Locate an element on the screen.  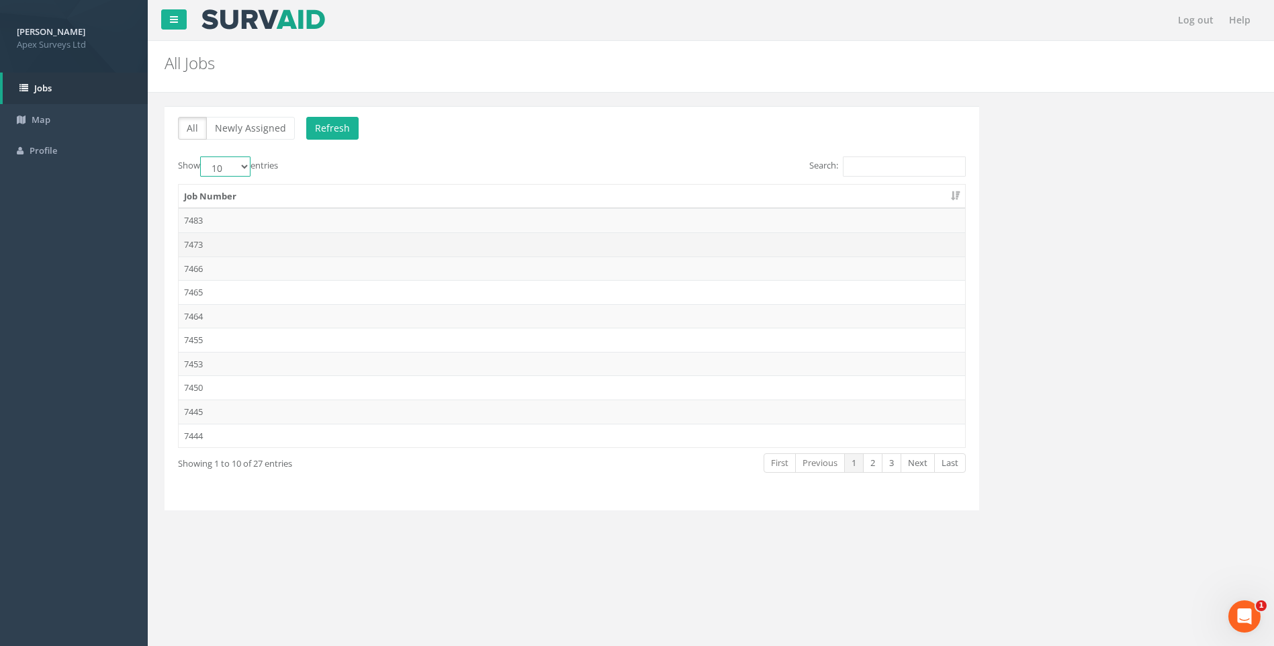
a: Previous is located at coordinates (820, 463).